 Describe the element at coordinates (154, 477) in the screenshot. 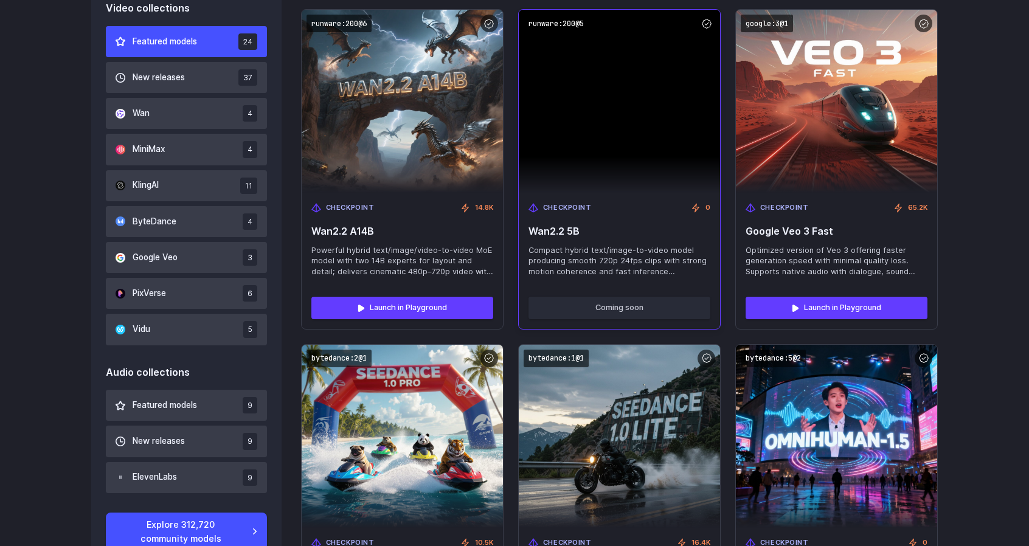

I see `span: ElevenLabs` at that location.